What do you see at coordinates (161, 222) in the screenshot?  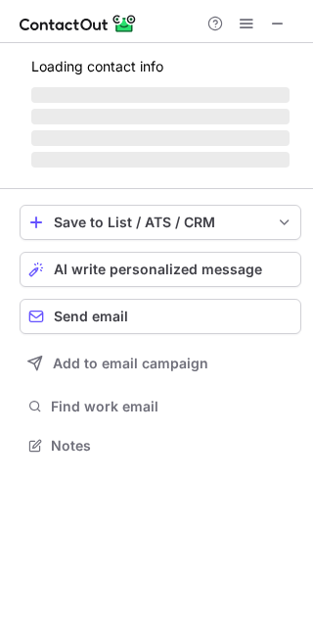 I see `button: save-profile-one-click` at bounding box center [161, 222].